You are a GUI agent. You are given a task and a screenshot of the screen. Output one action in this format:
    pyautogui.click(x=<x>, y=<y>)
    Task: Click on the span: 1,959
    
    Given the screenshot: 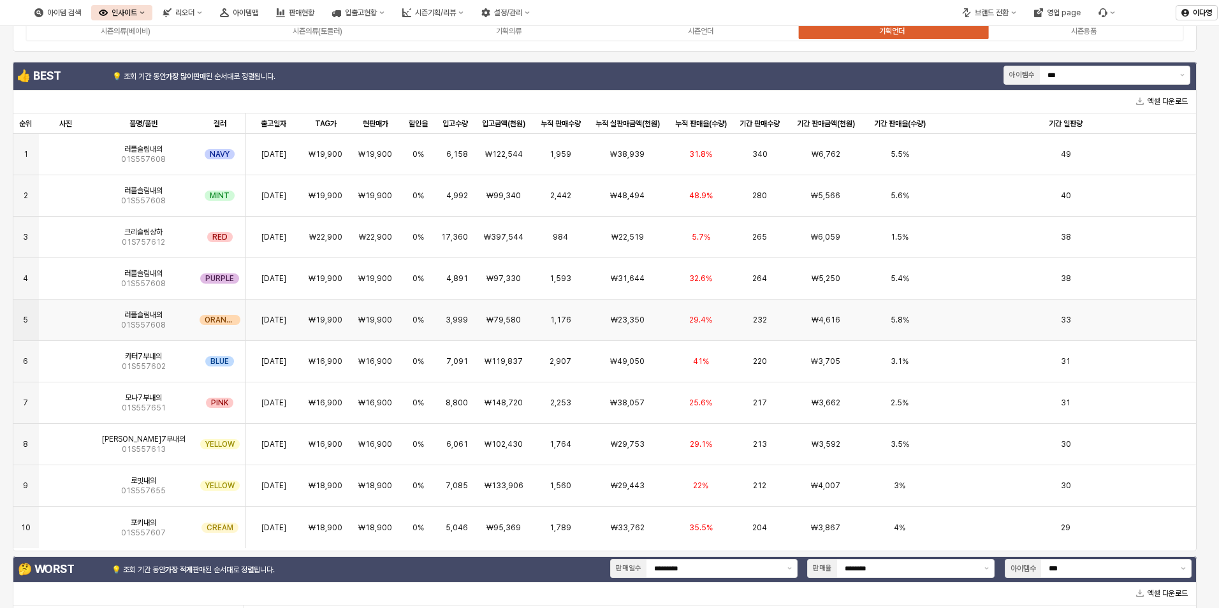 What is the action you would take?
    pyautogui.click(x=561, y=154)
    